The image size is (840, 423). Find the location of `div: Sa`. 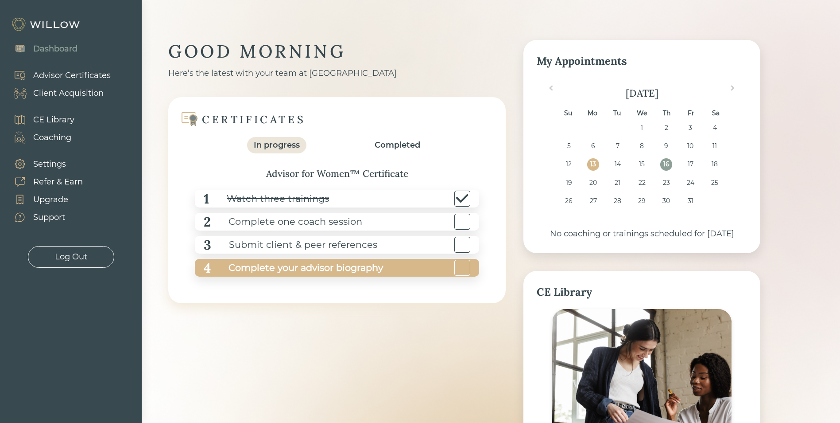

div: Sa is located at coordinates (716, 113).